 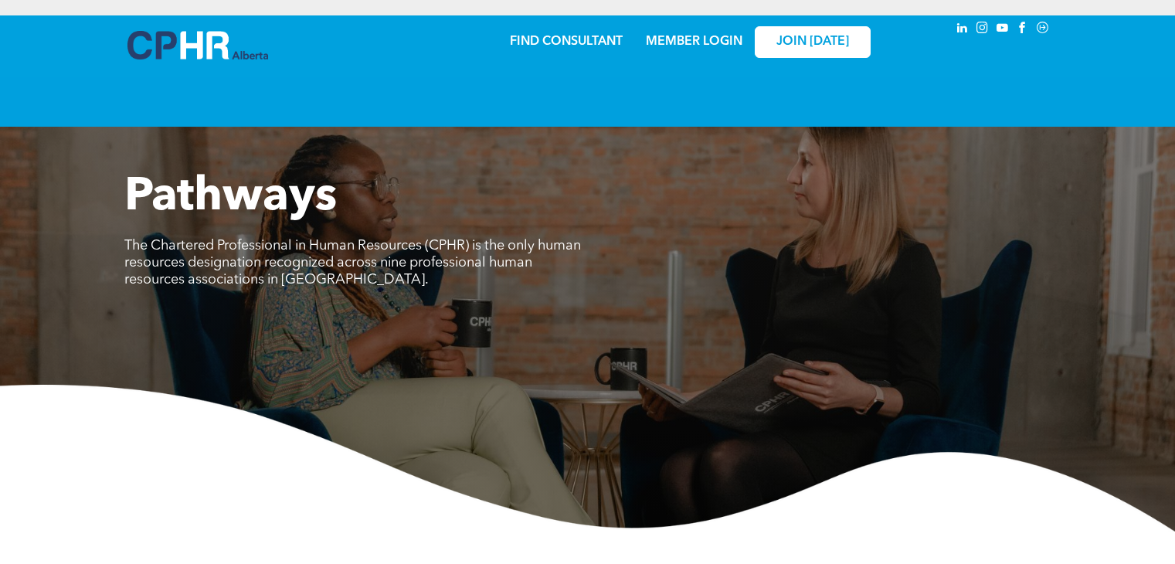 I want to click on a: instagram, so click(x=983, y=29).